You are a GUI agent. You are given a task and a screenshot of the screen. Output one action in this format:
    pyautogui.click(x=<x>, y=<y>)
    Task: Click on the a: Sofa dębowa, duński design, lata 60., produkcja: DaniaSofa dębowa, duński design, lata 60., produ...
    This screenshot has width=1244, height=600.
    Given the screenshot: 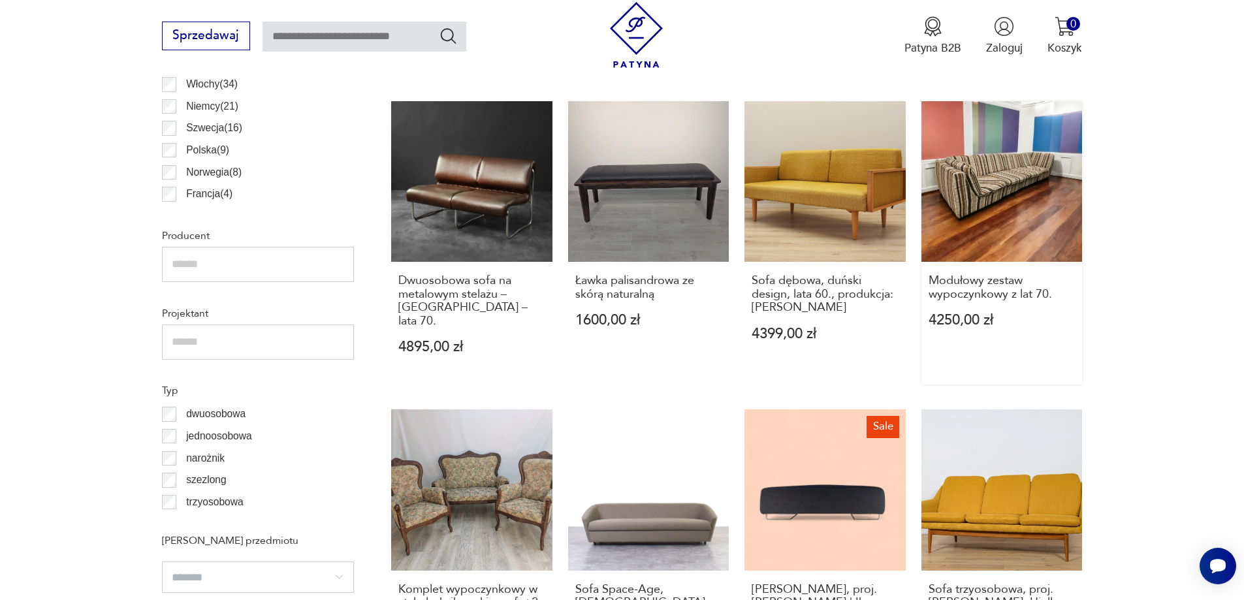 What is the action you would take?
    pyautogui.click(x=824, y=243)
    